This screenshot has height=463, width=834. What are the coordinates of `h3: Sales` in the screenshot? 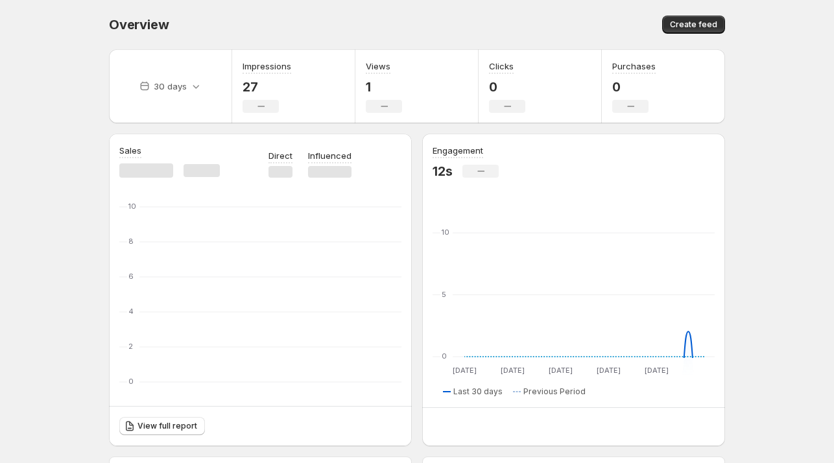 It's located at (130, 150).